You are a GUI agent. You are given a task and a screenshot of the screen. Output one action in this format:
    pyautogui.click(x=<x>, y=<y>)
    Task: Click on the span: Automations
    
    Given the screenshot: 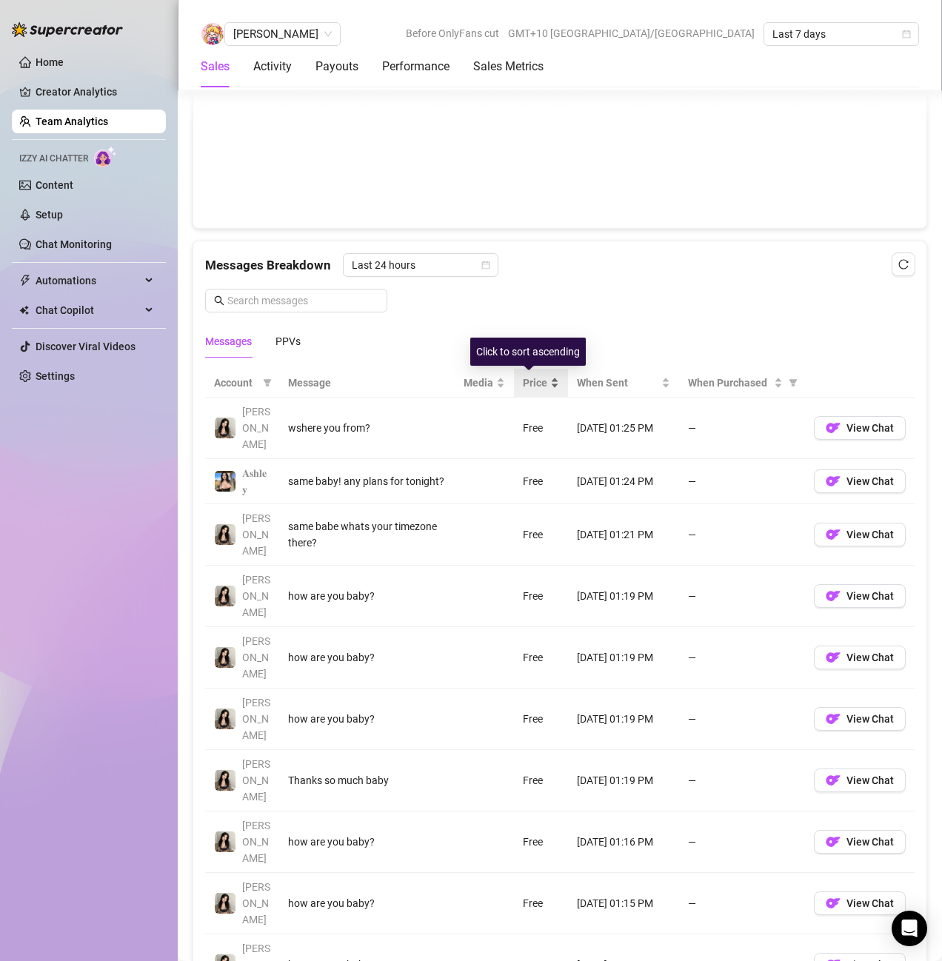 What is the action you would take?
    pyautogui.click(x=88, y=281)
    